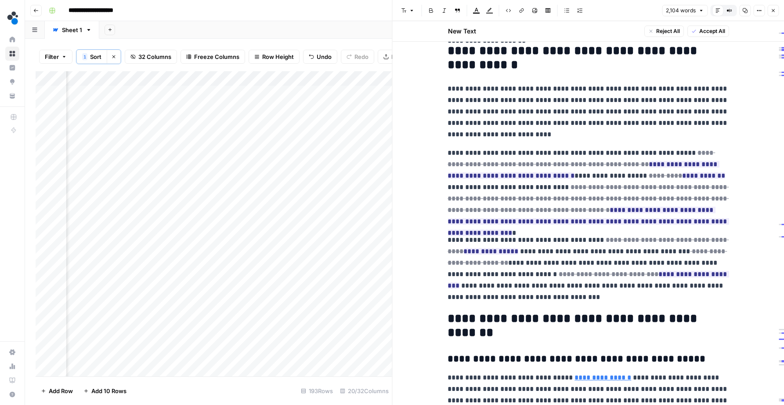 The height and width of the screenshot is (405, 784). What do you see at coordinates (278, 57) in the screenshot?
I see `span: Row Height` at bounding box center [278, 57].